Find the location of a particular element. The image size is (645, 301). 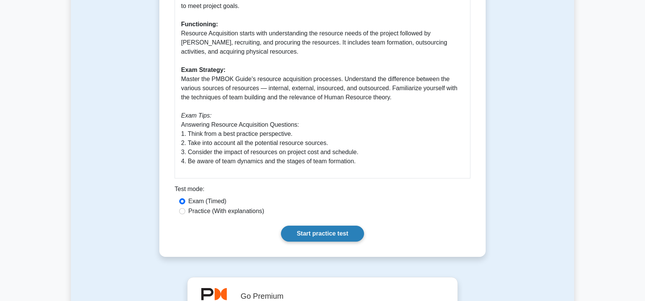

label: Exam (Timed) is located at coordinates (207, 202).